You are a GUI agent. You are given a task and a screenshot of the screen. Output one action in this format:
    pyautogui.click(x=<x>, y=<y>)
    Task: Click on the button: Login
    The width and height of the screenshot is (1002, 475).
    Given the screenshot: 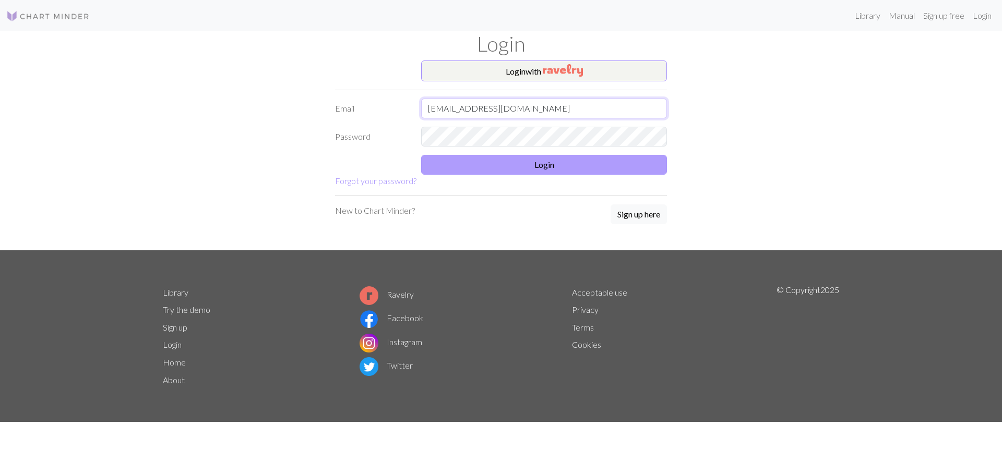 What is the action you would take?
    pyautogui.click(x=544, y=165)
    